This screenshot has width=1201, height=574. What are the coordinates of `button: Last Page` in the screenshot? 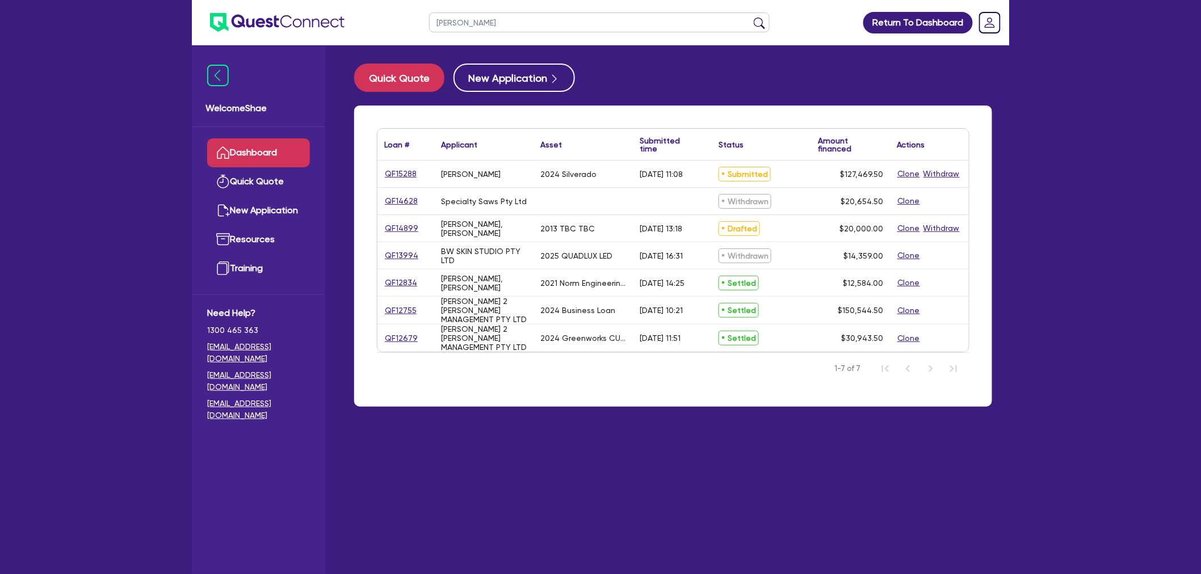 It's located at (953, 369).